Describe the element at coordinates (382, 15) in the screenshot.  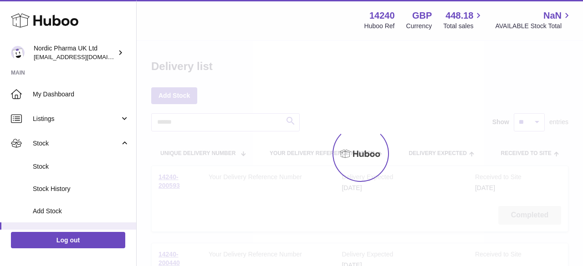
I see `strong: 14240` at that location.